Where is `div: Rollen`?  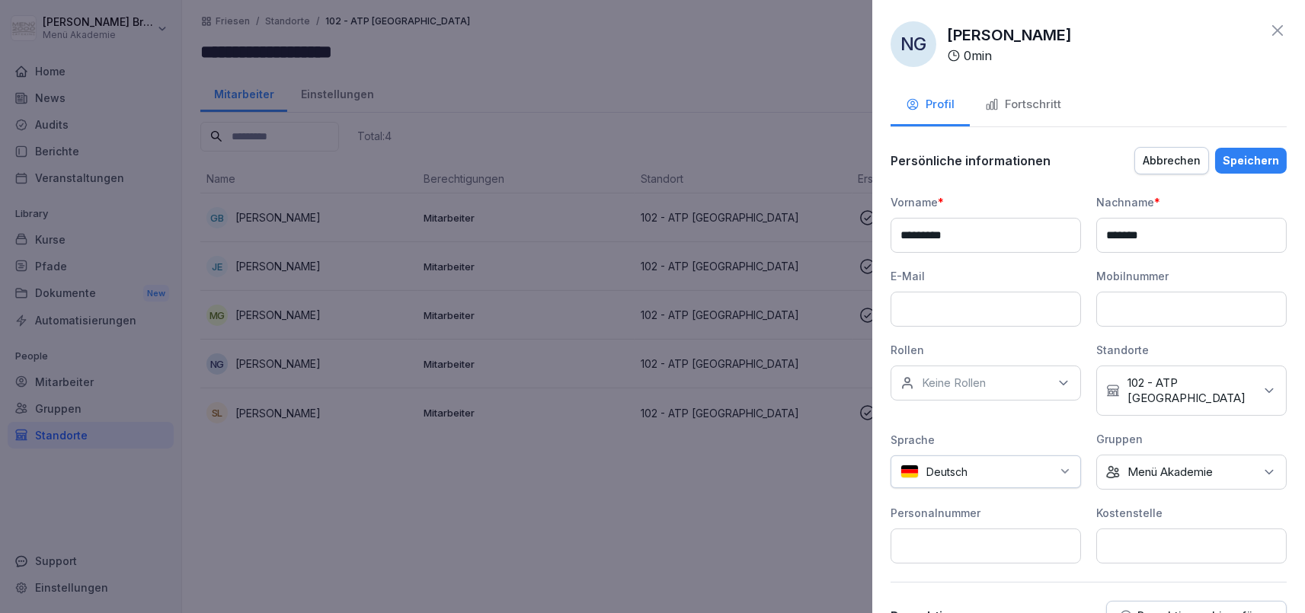
div: Rollen is located at coordinates (986, 350).